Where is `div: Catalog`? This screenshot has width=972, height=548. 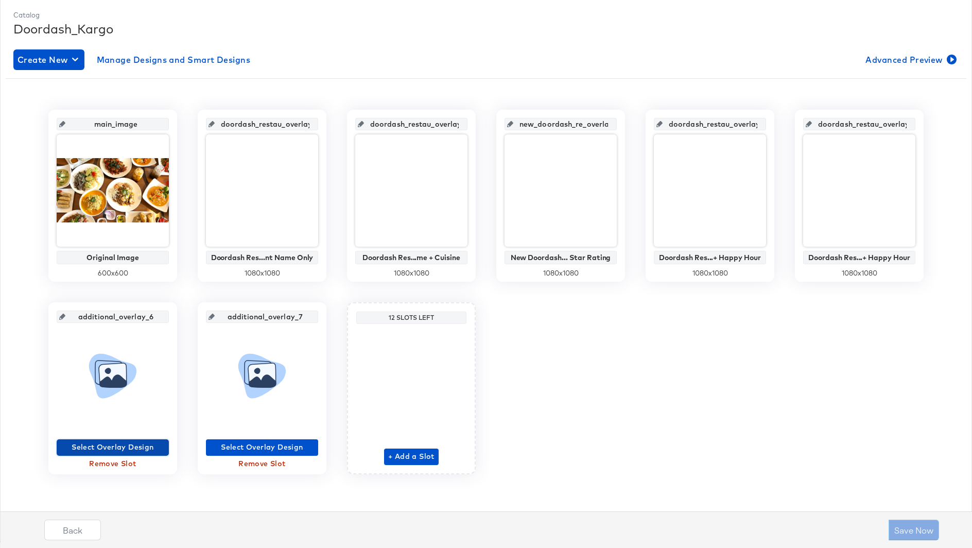 div: Catalog is located at coordinates (486, 15).